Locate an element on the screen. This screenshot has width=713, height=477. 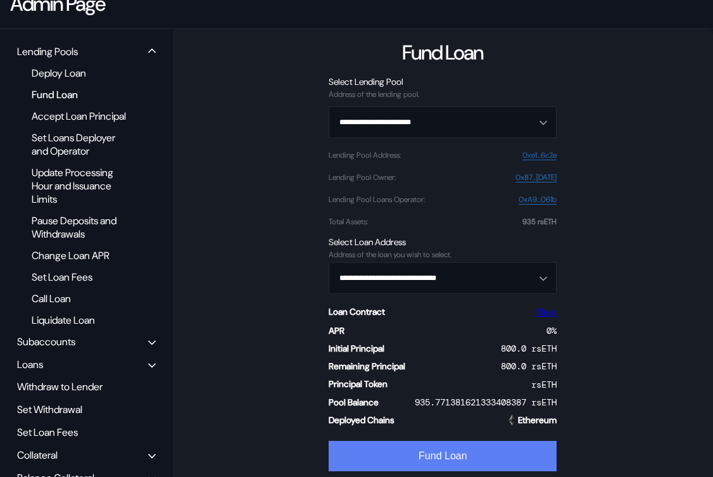
div: Change Loan APR is located at coordinates (82, 255).